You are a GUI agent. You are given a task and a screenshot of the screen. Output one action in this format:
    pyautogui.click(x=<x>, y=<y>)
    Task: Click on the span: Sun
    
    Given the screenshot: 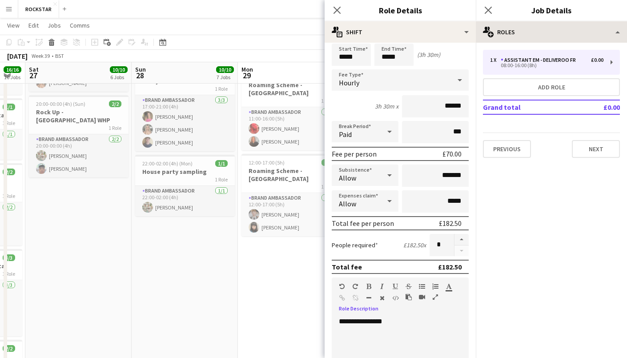 What is the action you would take?
    pyautogui.click(x=141, y=69)
    